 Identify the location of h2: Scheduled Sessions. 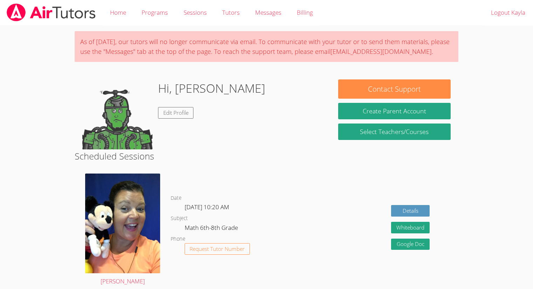
(266, 156).